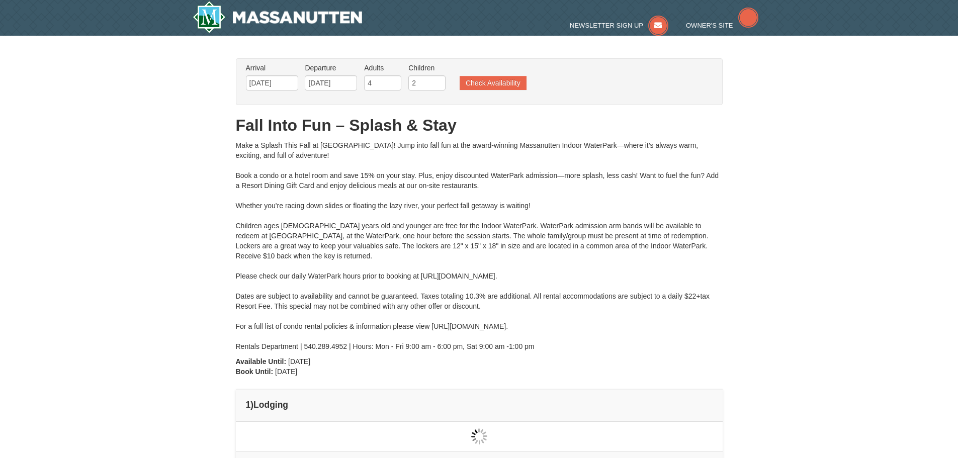 The height and width of the screenshot is (458, 958). Describe the element at coordinates (254, 371) in the screenshot. I see `strong: Book Until:` at that location.